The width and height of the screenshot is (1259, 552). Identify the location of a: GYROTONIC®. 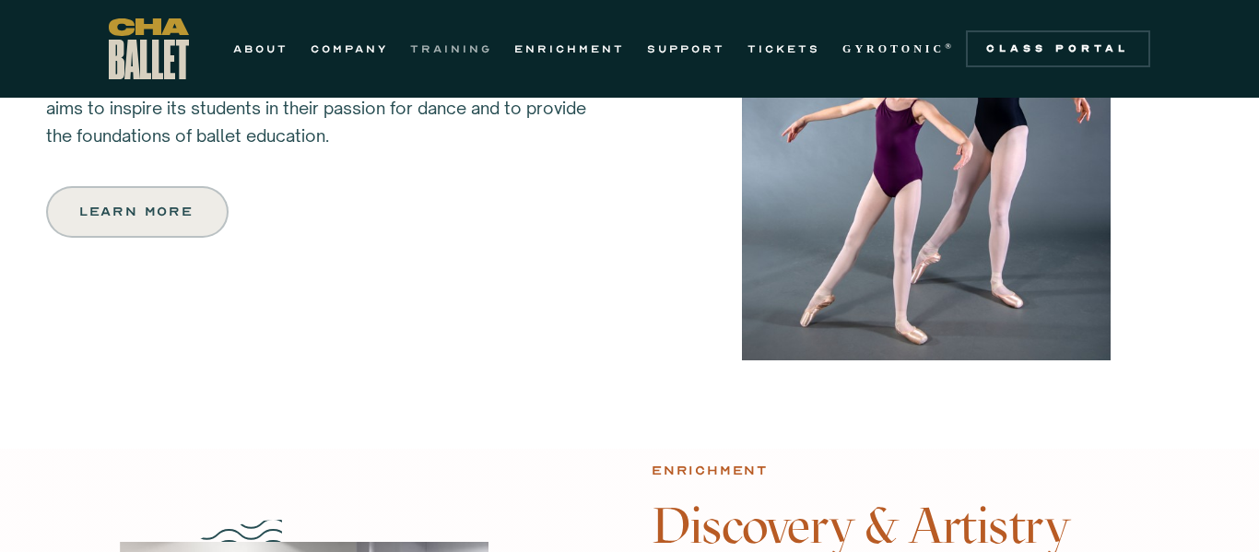
(898, 49).